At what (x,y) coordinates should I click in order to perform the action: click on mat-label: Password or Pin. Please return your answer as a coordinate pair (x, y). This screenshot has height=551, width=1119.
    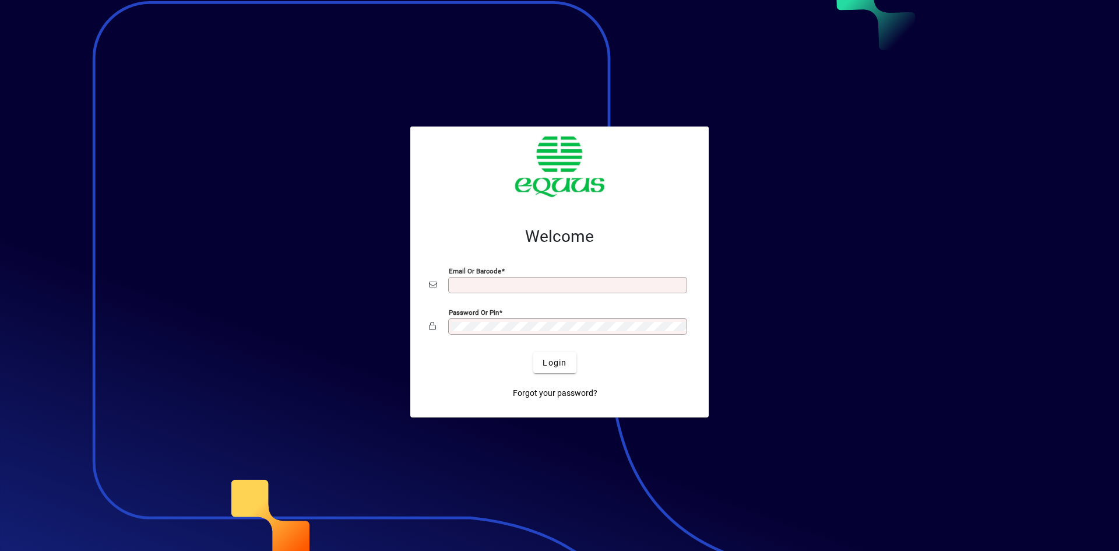
    Looking at the image, I should click on (474, 312).